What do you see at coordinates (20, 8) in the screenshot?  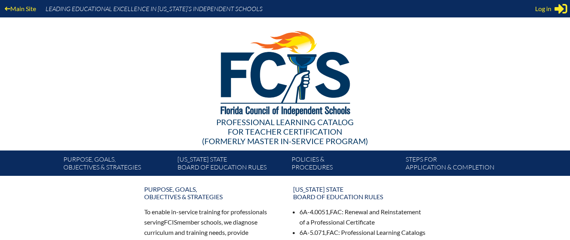 I see `a: Main Site` at bounding box center [20, 8].